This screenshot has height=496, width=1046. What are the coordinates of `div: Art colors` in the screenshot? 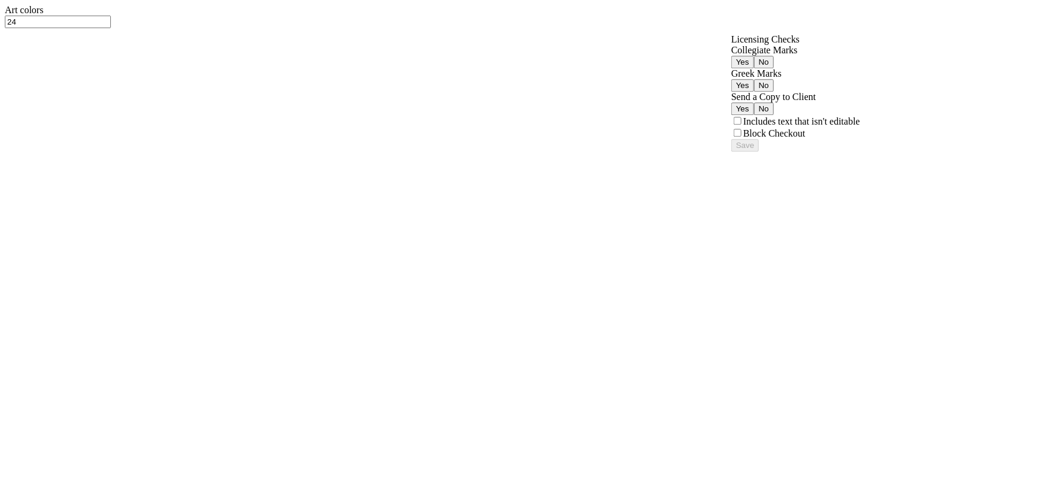 It's located at (523, 10).